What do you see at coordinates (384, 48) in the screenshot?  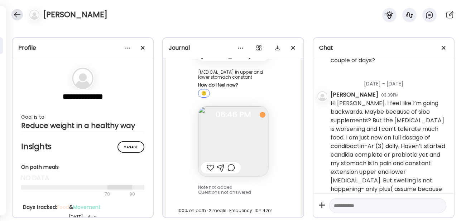 I see `div: Chat` at bounding box center [384, 48].